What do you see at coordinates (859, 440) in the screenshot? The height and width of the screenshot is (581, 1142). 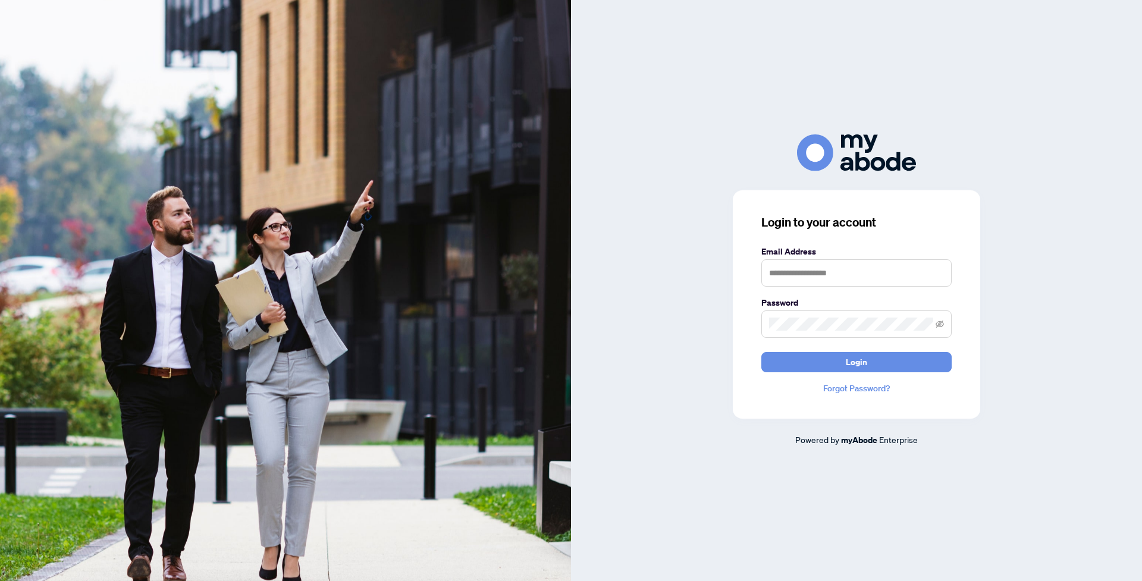 I see `a: myAbode` at bounding box center [859, 440].